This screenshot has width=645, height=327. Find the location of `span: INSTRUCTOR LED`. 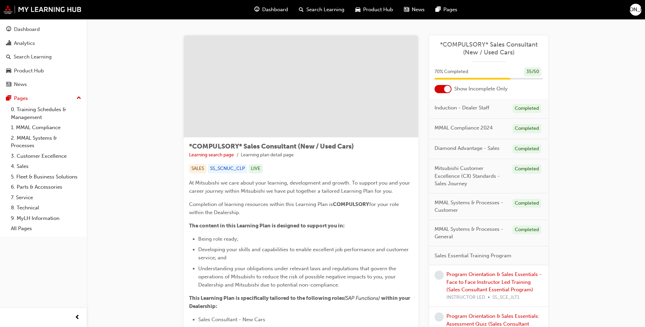

span: INSTRUCTOR LED is located at coordinates (466, 298).